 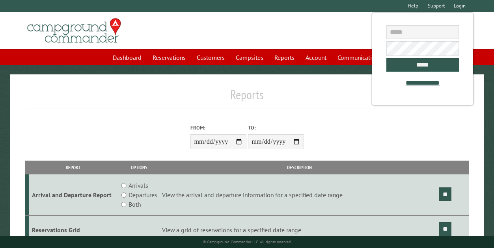 What do you see at coordinates (73, 168) in the screenshot?
I see `th: Report` at bounding box center [73, 168].